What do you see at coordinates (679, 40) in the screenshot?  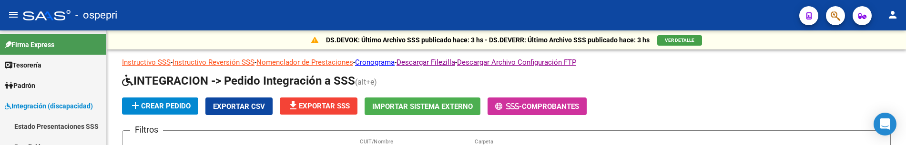 I see `span: VER DETALLE` at bounding box center [679, 40].